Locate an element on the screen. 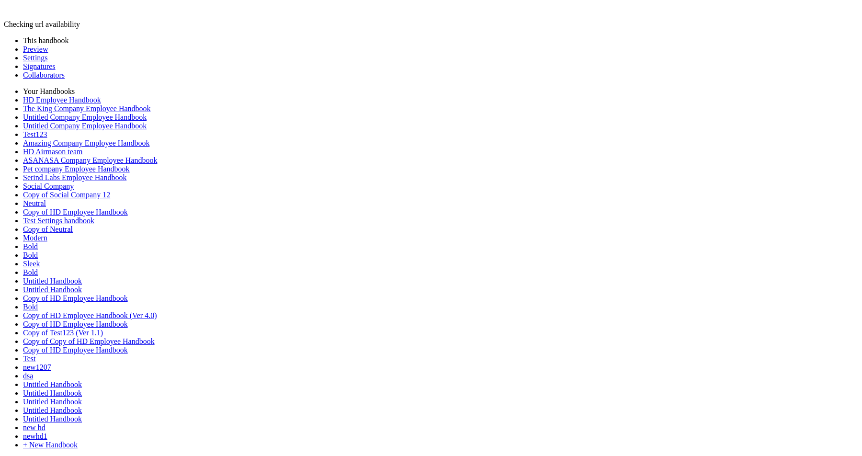  a: new1207 is located at coordinates (37, 367).